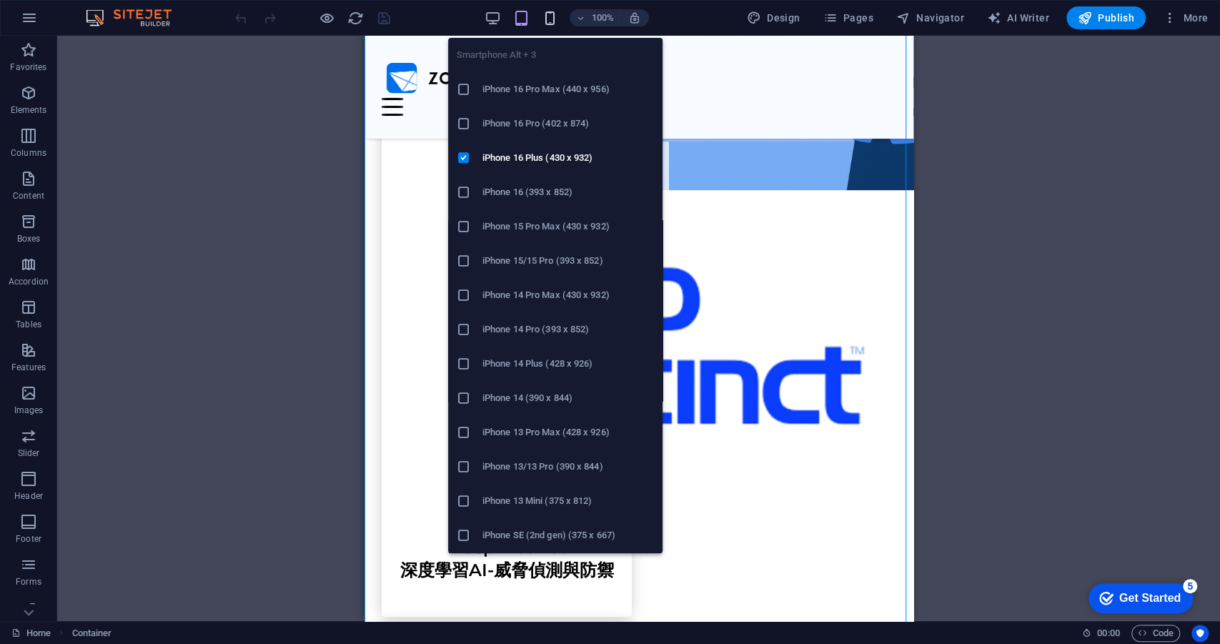 The width and height of the screenshot is (1220, 644). I want to click on p: Tables, so click(29, 325).